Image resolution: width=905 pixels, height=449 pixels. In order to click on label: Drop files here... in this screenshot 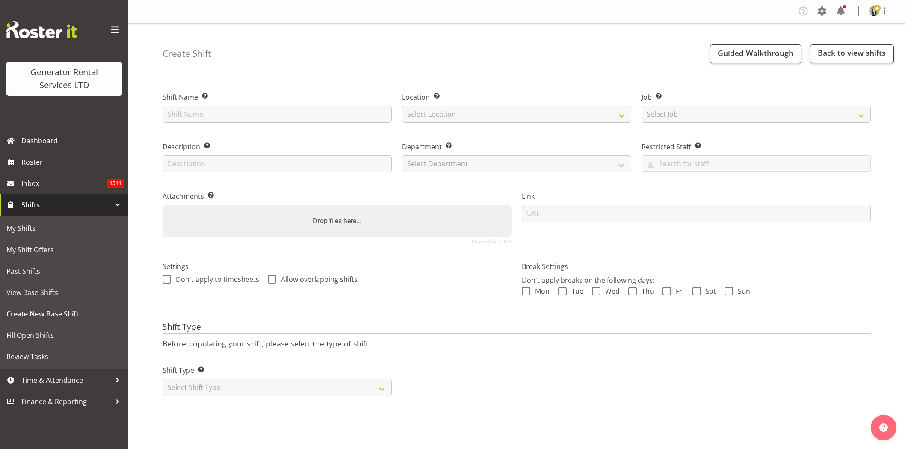, I will do `click(337, 221)`.